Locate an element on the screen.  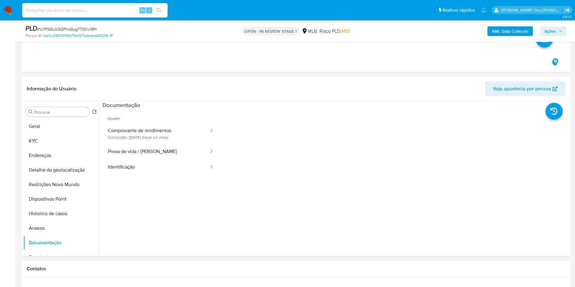
button: Geral is located at coordinates (61, 126).